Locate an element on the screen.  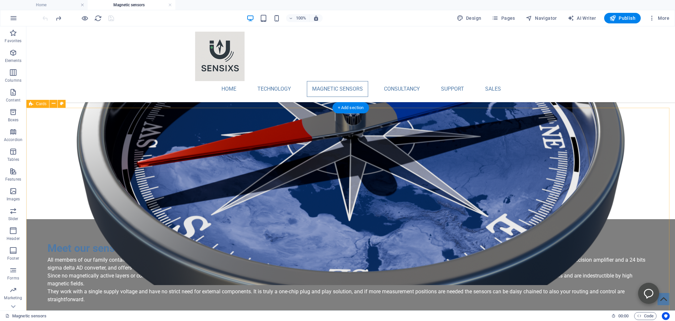
span: 00 00 is located at coordinates (623, 316).